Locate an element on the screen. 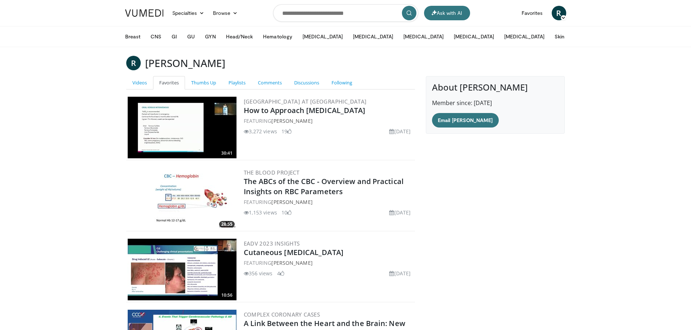  img: b9c0cc3f-a2ff-4c27-83d8-0921b97de929.300x170_q85_crop-smart_upscale.jpg is located at coordinates (182, 128).